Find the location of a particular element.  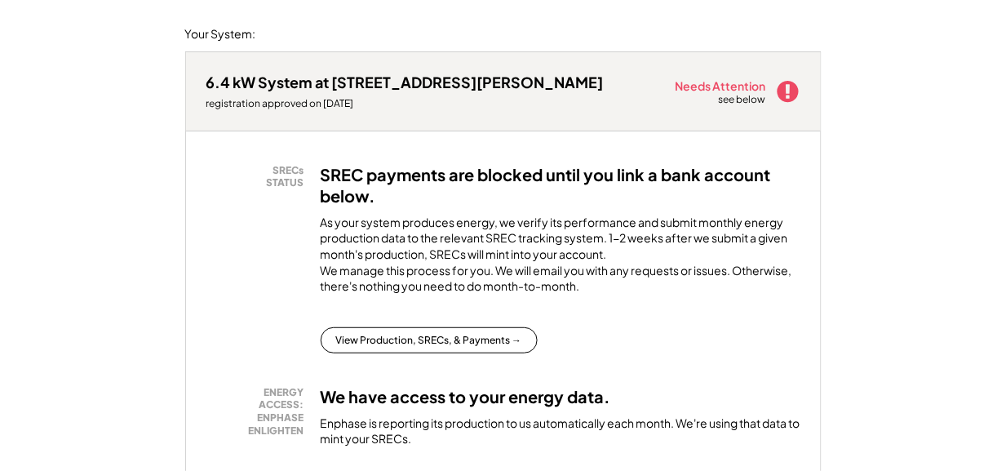

div: Enphase is reporting its production to us automatically each month. We're using that data to mint... is located at coordinates (560, 431).